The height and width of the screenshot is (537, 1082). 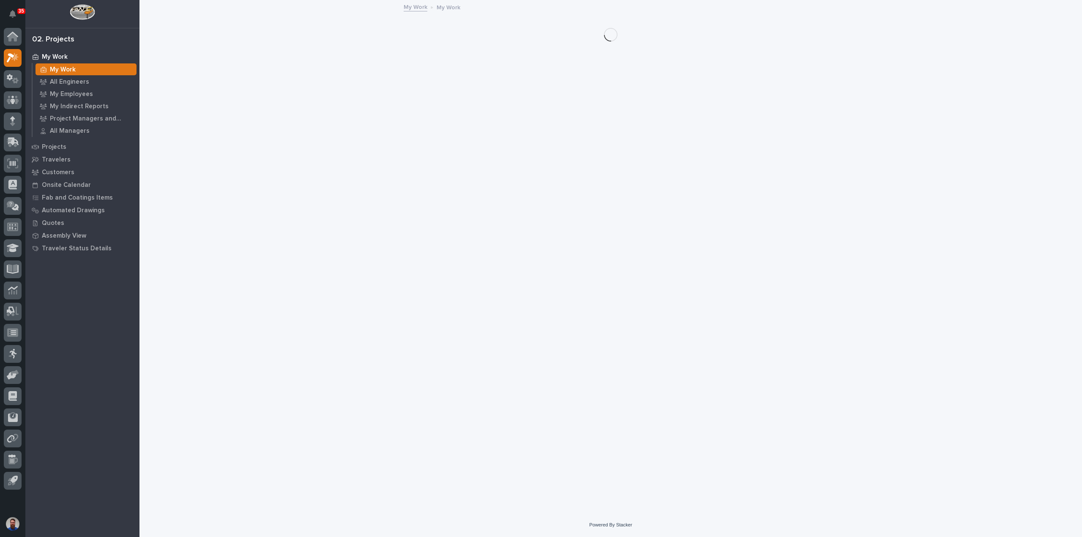 What do you see at coordinates (86, 118) in the screenshot?
I see `a: Project Managers and Engineers` at bounding box center [86, 118].